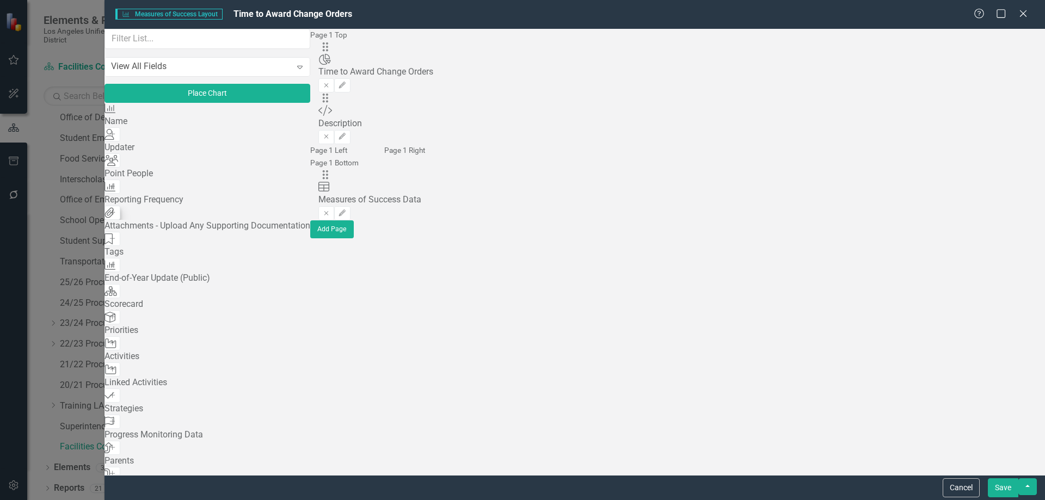  I want to click on div: Attachments - Upload Any Supporting Documentation, so click(207, 226).